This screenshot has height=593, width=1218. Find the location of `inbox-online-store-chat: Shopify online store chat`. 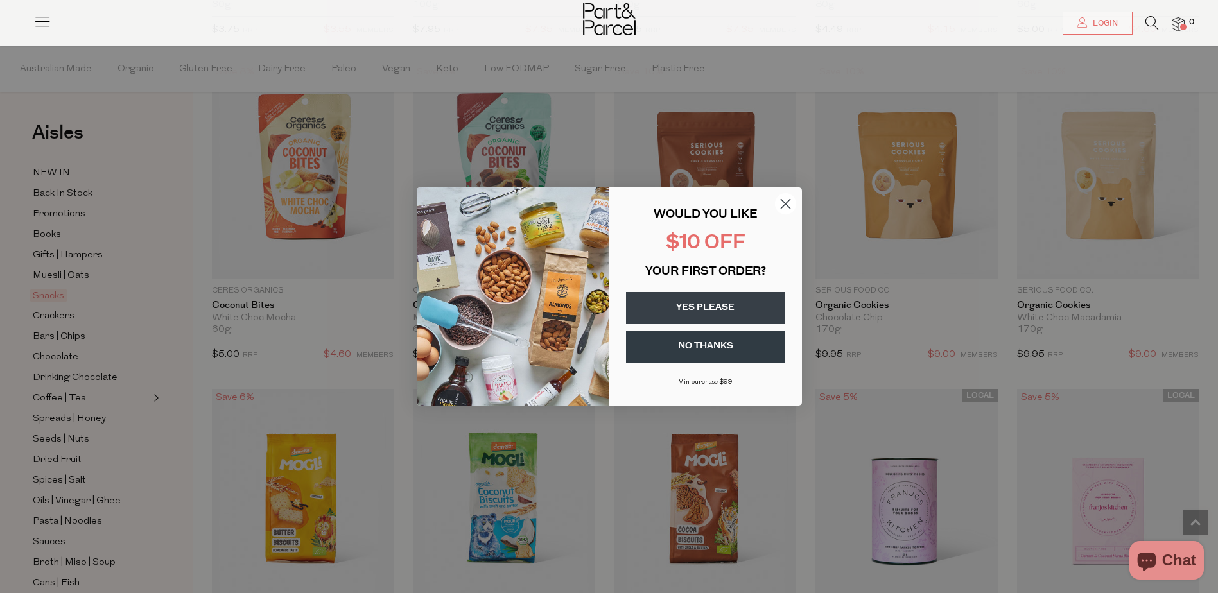

inbox-online-store-chat: Shopify online store chat is located at coordinates (1167, 562).